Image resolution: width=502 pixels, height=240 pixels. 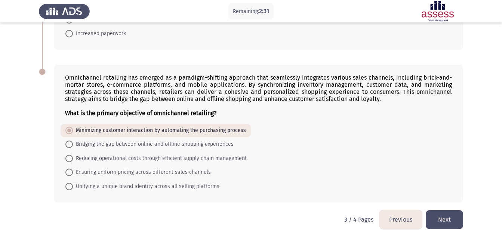 What do you see at coordinates (251, 11) in the screenshot?
I see `p: Remaining:` at bounding box center [251, 11].